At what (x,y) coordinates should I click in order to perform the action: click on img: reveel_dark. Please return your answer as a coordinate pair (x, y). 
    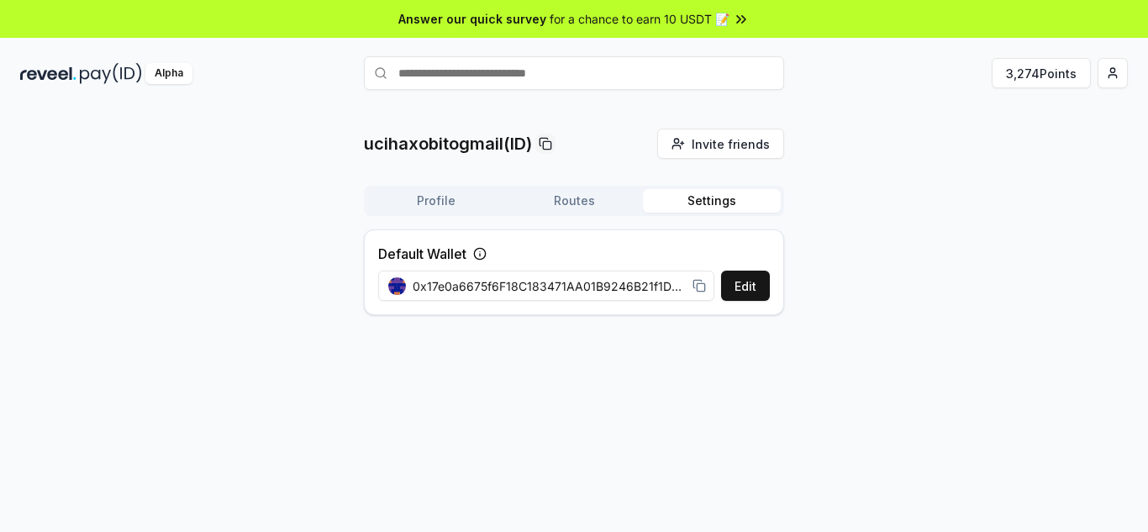
    Looking at the image, I should click on (48, 73).